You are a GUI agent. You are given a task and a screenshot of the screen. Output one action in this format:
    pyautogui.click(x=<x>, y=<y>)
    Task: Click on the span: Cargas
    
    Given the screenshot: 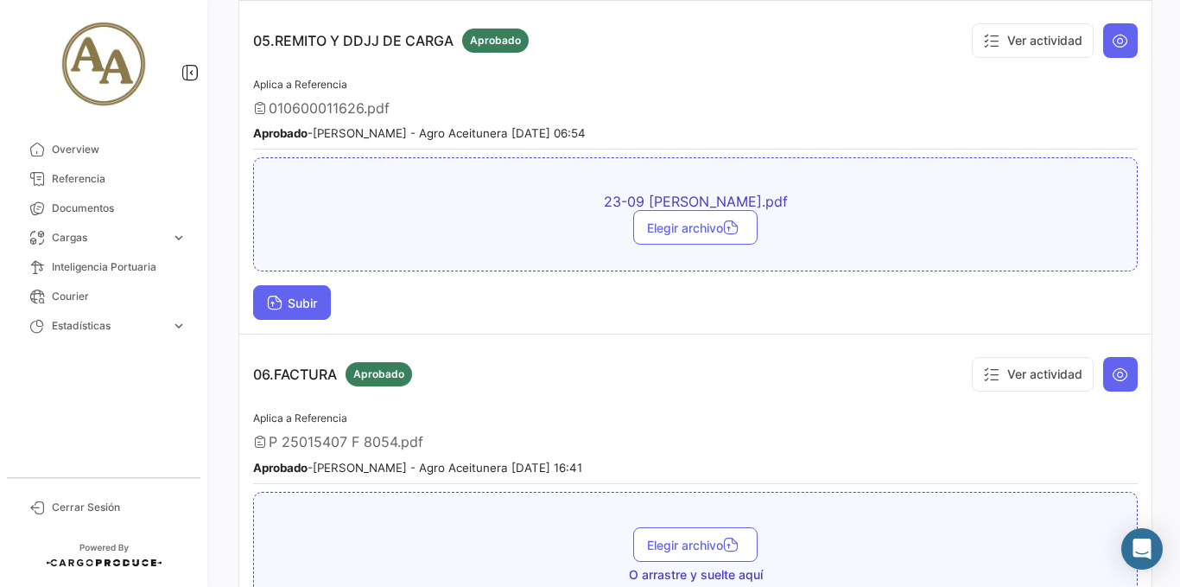 What is the action you would take?
    pyautogui.click(x=108, y=238)
    